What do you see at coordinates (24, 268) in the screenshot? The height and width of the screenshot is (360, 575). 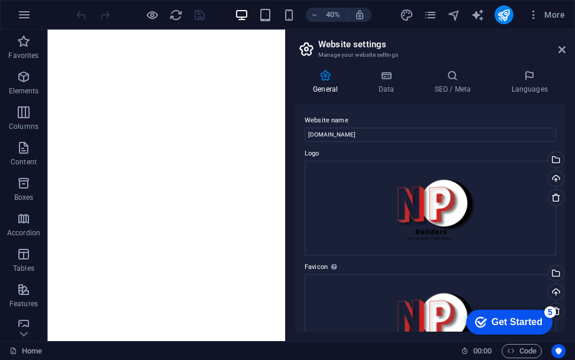 I see `p: Tables` at bounding box center [24, 268].